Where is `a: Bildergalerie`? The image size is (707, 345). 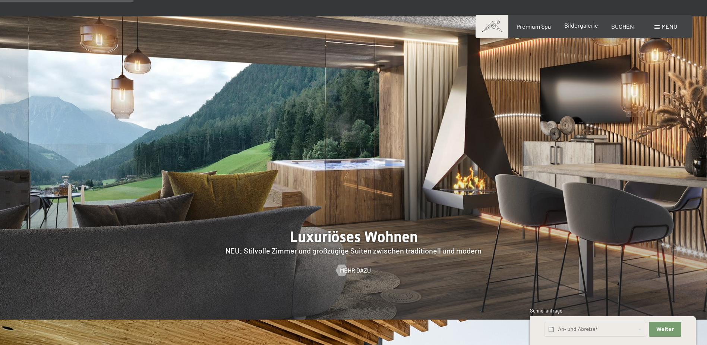 a: Bildergalerie is located at coordinates (581, 25).